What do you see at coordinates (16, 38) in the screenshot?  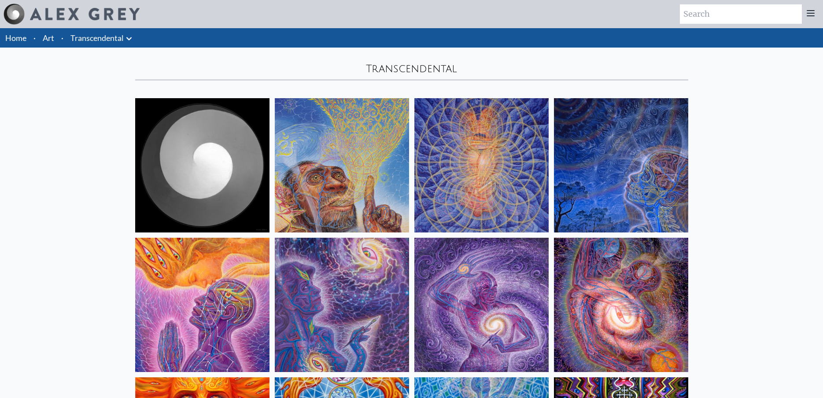 I see `a: Home` at bounding box center [16, 38].